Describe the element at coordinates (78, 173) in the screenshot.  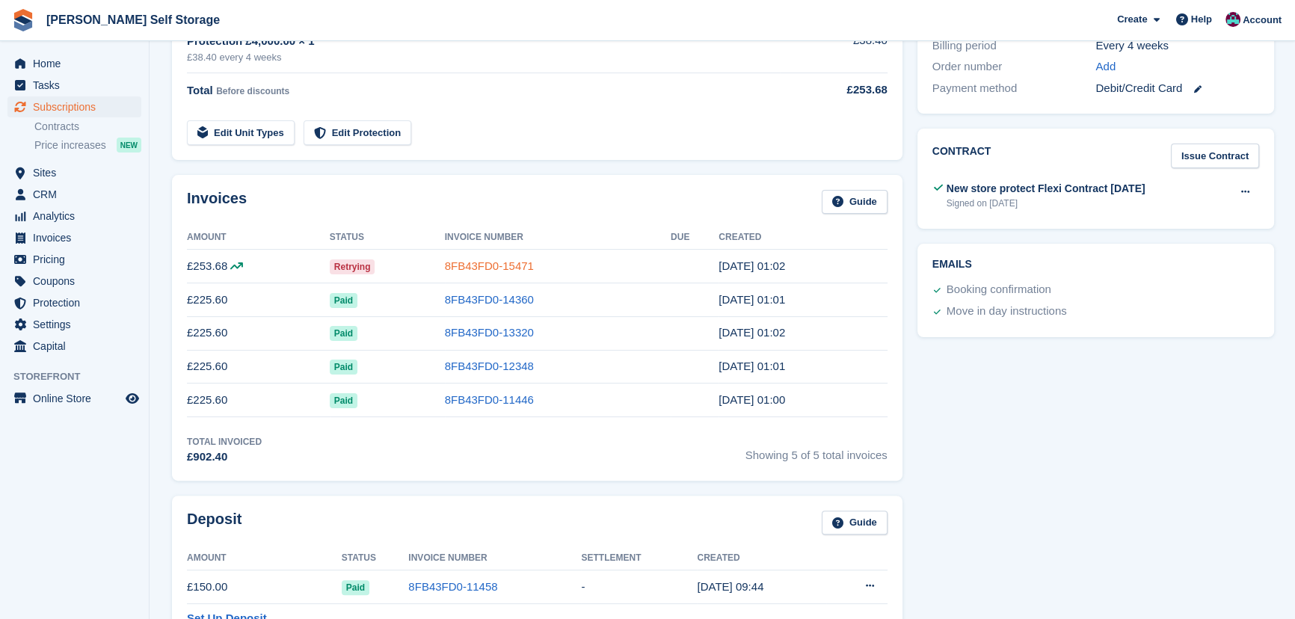
I see `span: Sites` at that location.